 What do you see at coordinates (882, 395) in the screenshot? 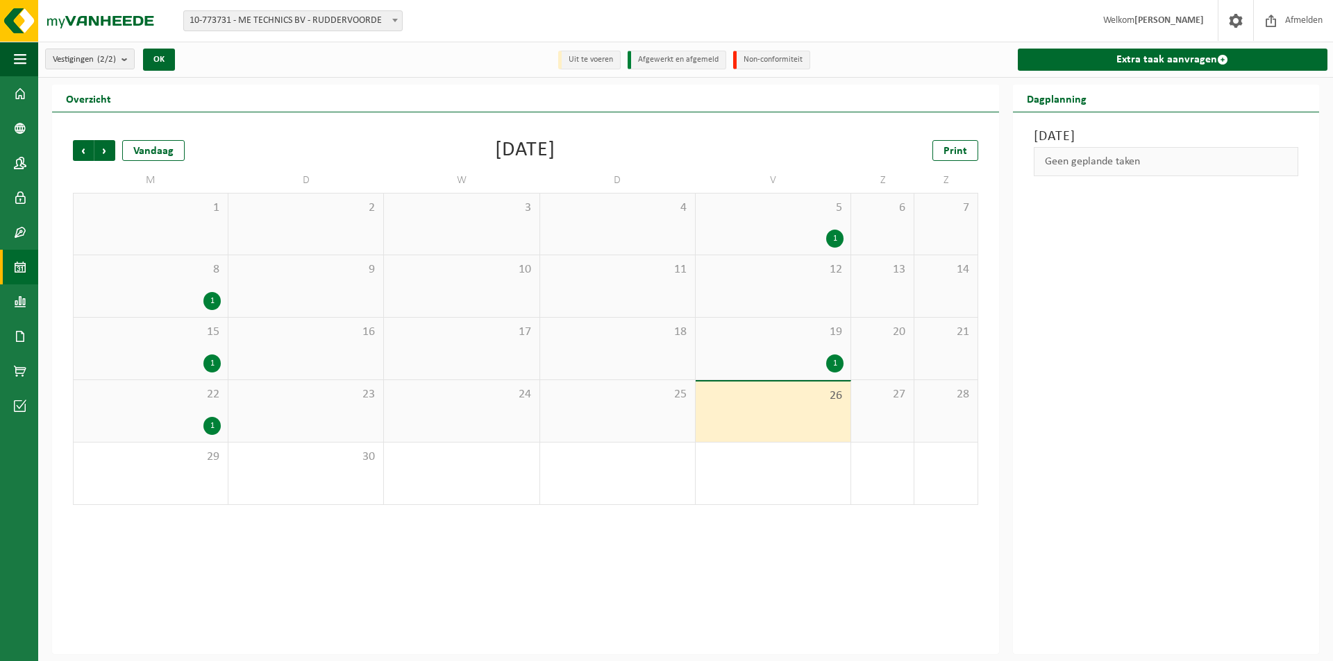
I see `span: 27` at bounding box center [882, 395].